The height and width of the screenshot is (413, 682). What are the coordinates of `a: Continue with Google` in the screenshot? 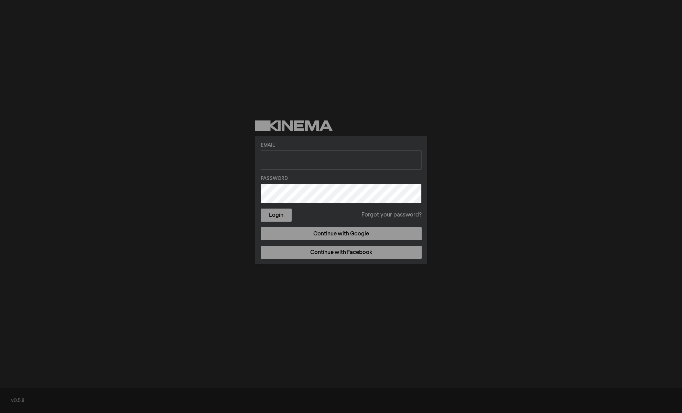 It's located at (341, 233).